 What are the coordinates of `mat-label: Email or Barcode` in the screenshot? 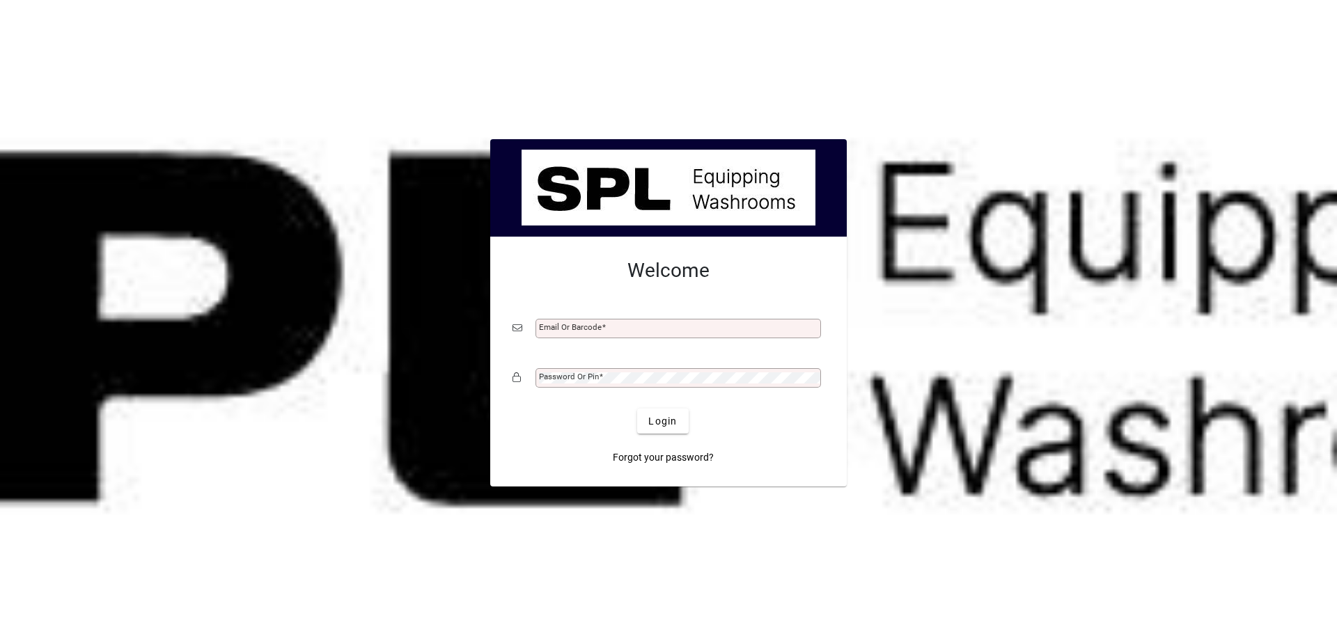 It's located at (570, 327).